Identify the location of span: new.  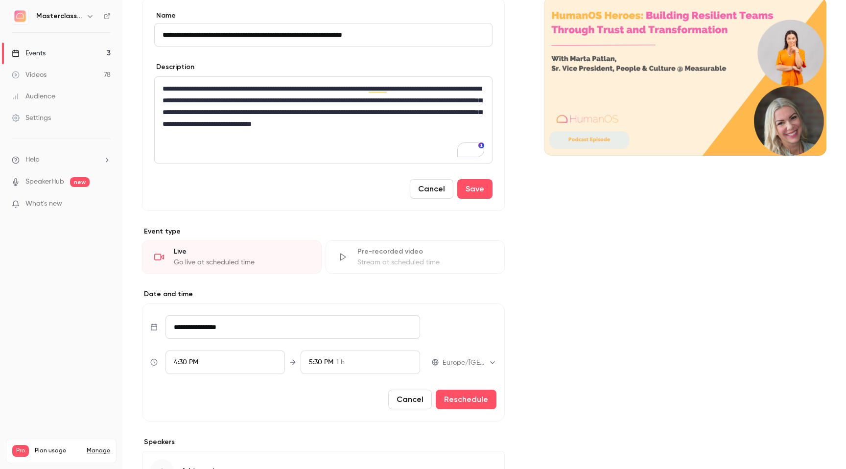
(80, 182).